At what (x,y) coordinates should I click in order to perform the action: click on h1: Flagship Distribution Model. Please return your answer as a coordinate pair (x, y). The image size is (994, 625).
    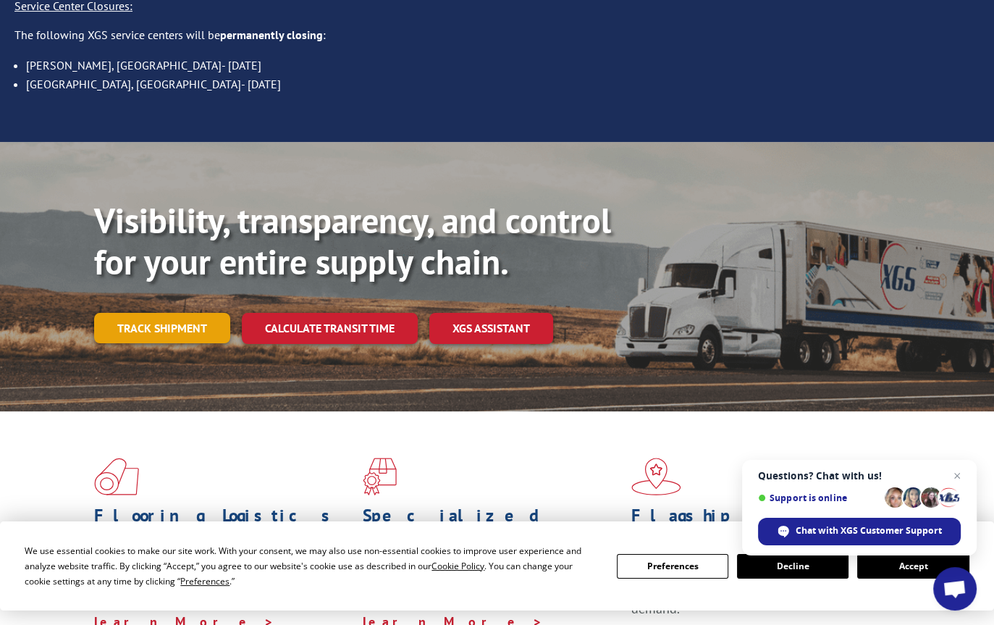
    Looking at the image, I should click on (760, 536).